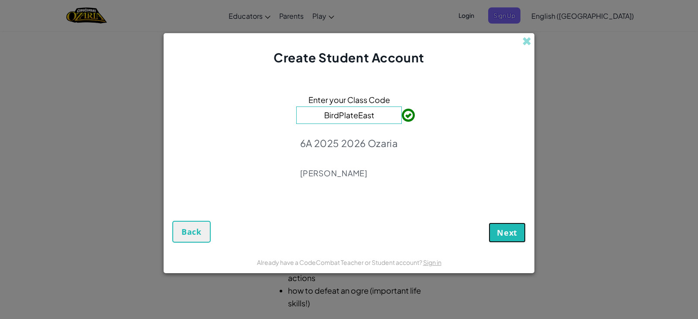 Image resolution: width=698 pixels, height=319 pixels. Describe the element at coordinates (349, 99) in the screenshot. I see `span: Enter your Class Code` at that location.